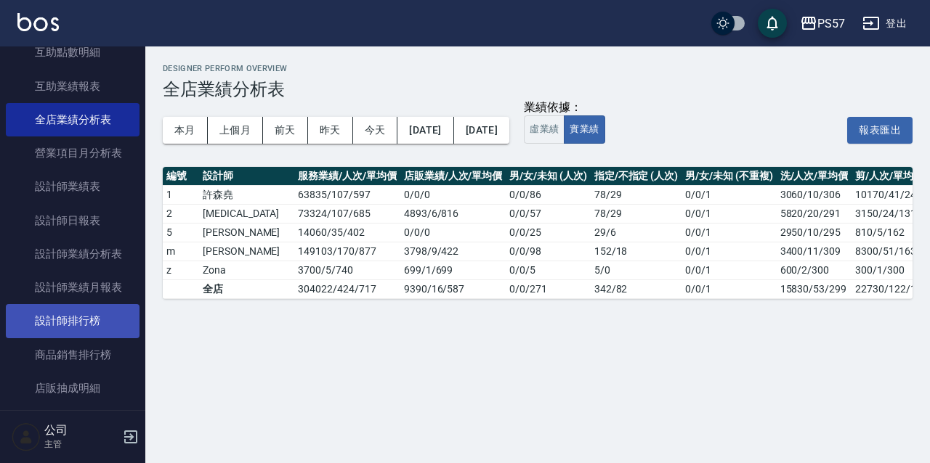 This screenshot has height=463, width=930. I want to click on td: Zona, so click(246, 270).